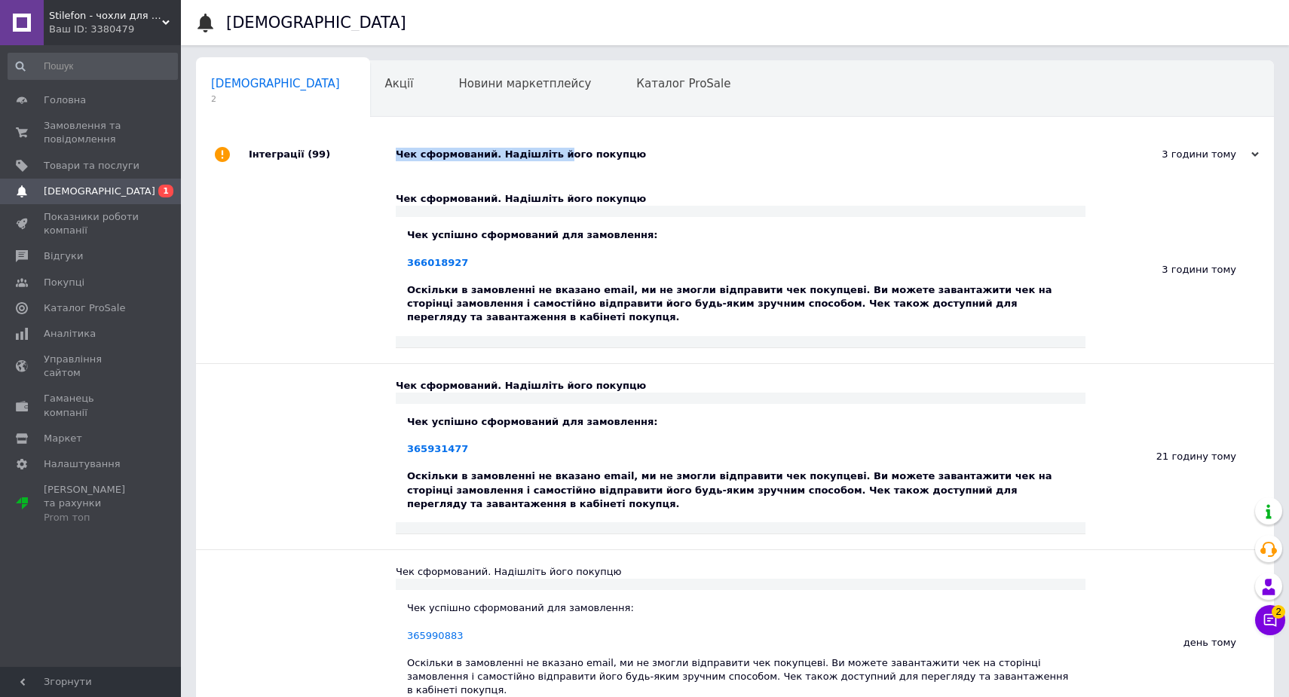  I want to click on a: 366018927, so click(437, 262).